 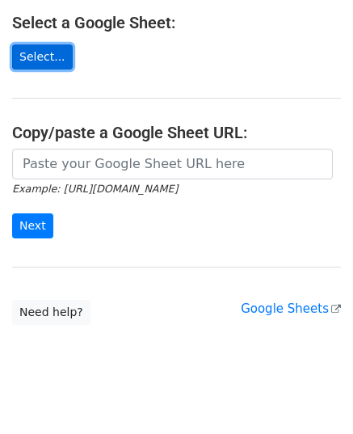 What do you see at coordinates (313, 395) in the screenshot?
I see `div: Chat-widget` at bounding box center [313, 395].